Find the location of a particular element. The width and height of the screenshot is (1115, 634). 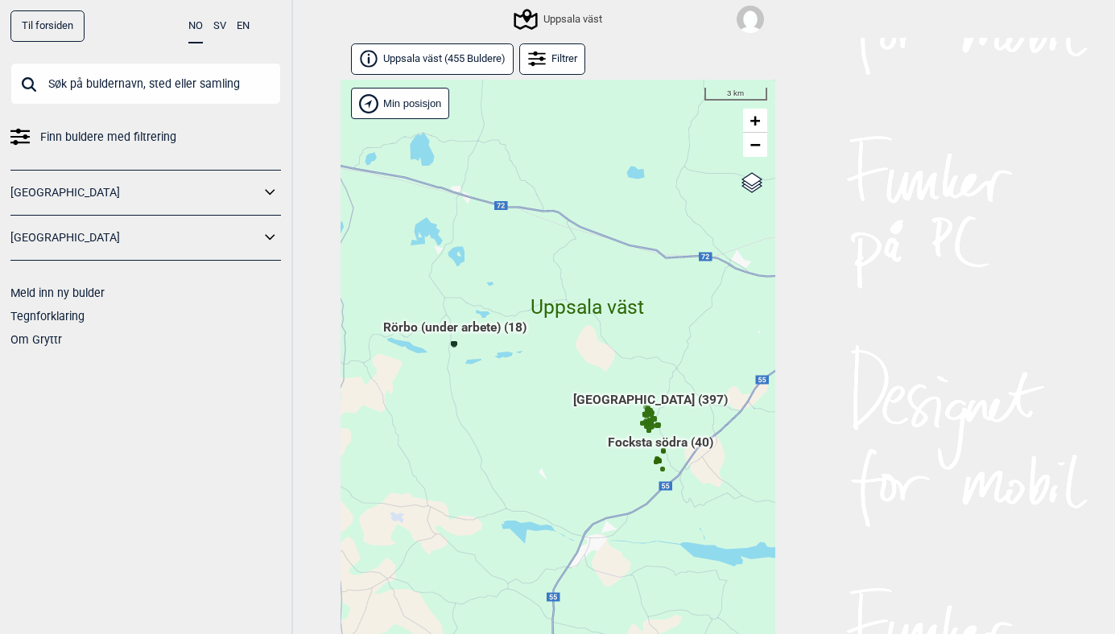

a: Zoom in is located at coordinates (755, 121).